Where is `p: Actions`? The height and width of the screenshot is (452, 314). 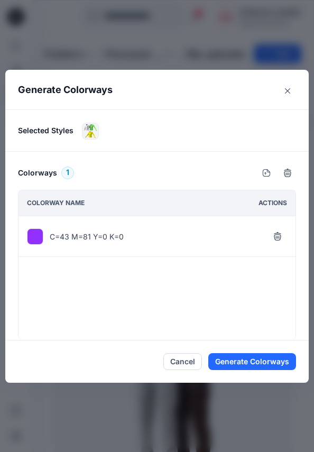
p: Actions is located at coordinates (273, 203).